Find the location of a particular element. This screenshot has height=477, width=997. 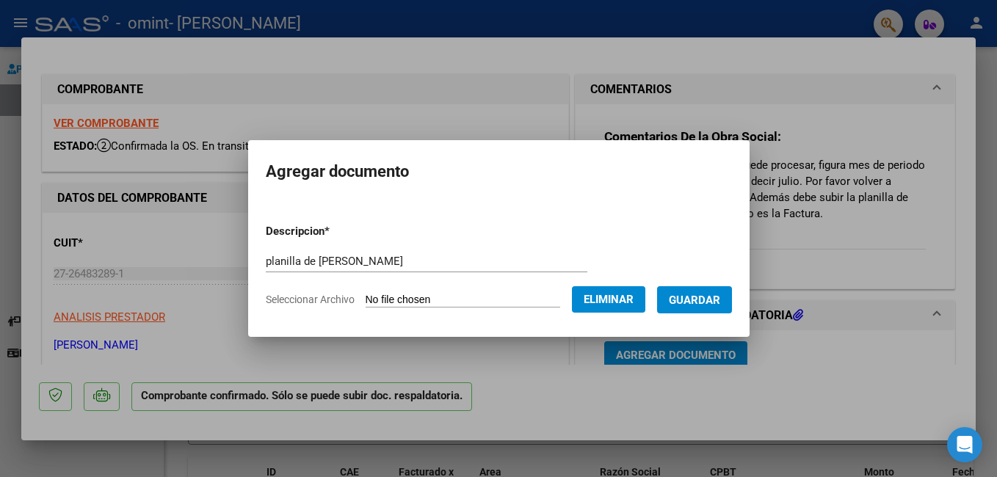

span: Guardar is located at coordinates (694, 300).